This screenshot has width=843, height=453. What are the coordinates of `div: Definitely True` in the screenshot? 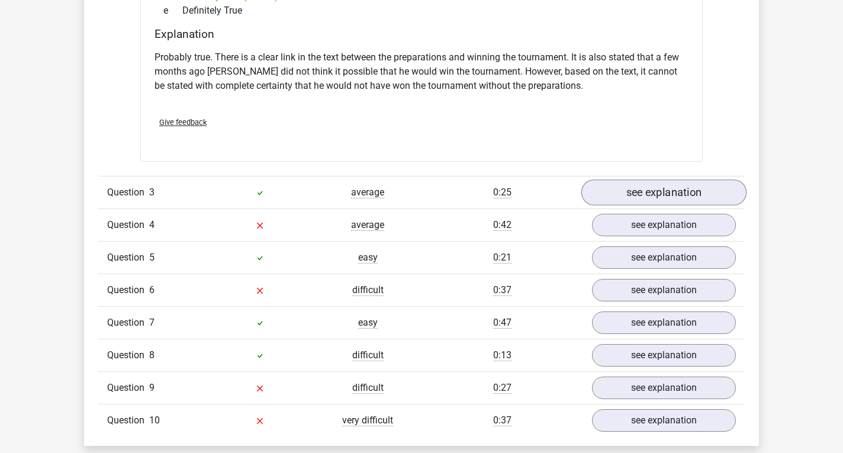 It's located at (421, 11).